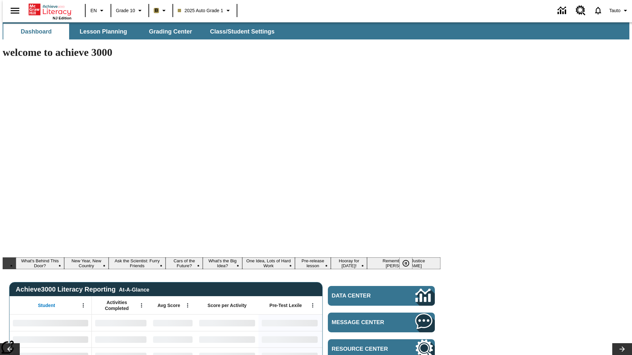 Image resolution: width=632 pixels, height=355 pixels. Describe the element at coordinates (242, 32) in the screenshot. I see `button: Class/Student Settings` at that location.